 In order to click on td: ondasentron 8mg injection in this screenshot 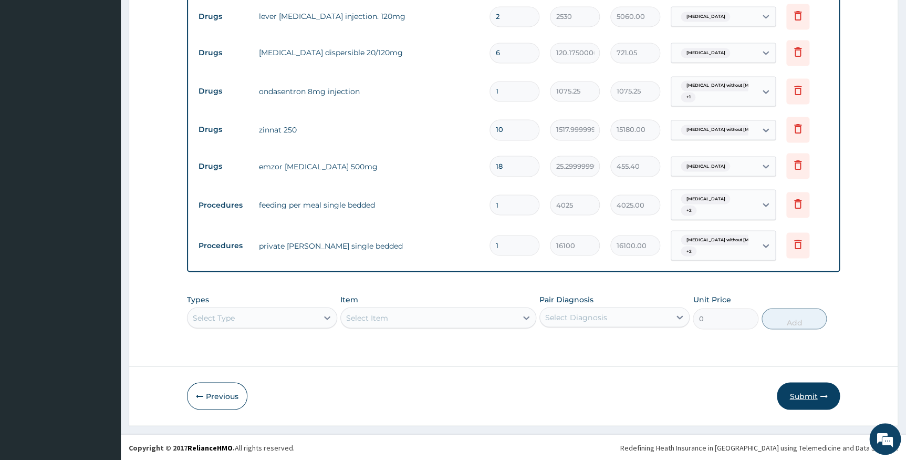, I will do `click(369, 91)`.